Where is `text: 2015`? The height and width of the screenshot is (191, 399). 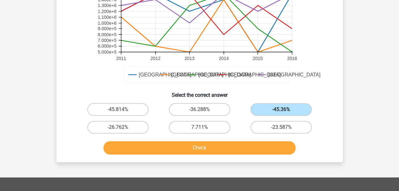 text: 2015 is located at coordinates (258, 58).